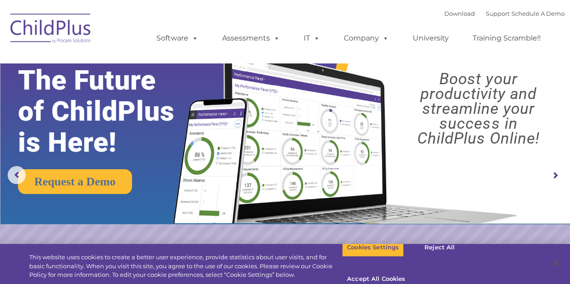 This screenshot has width=570, height=284. Describe the element at coordinates (497, 14) in the screenshot. I see `a: Support` at that location.